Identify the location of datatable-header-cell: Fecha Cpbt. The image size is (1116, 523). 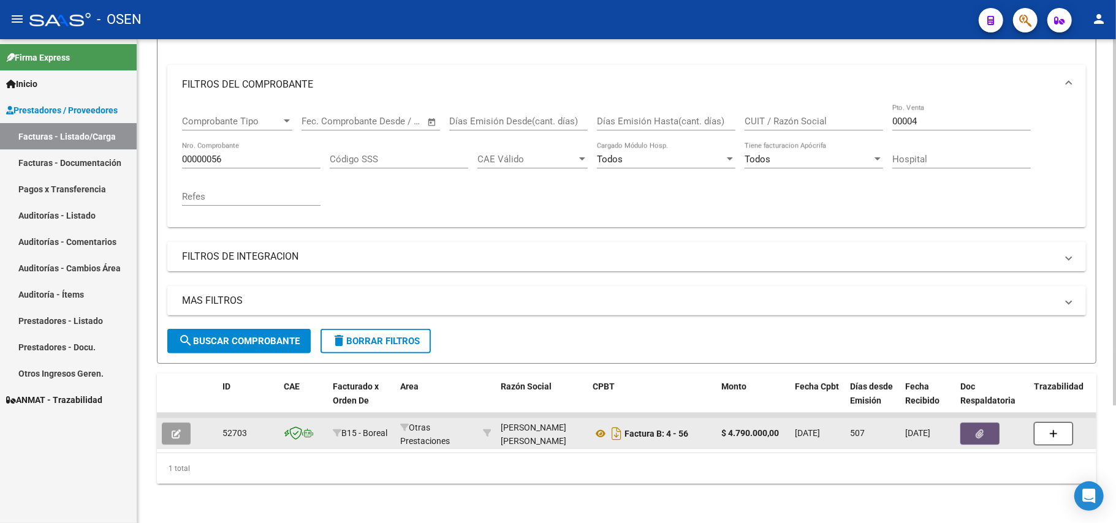
(817, 401).